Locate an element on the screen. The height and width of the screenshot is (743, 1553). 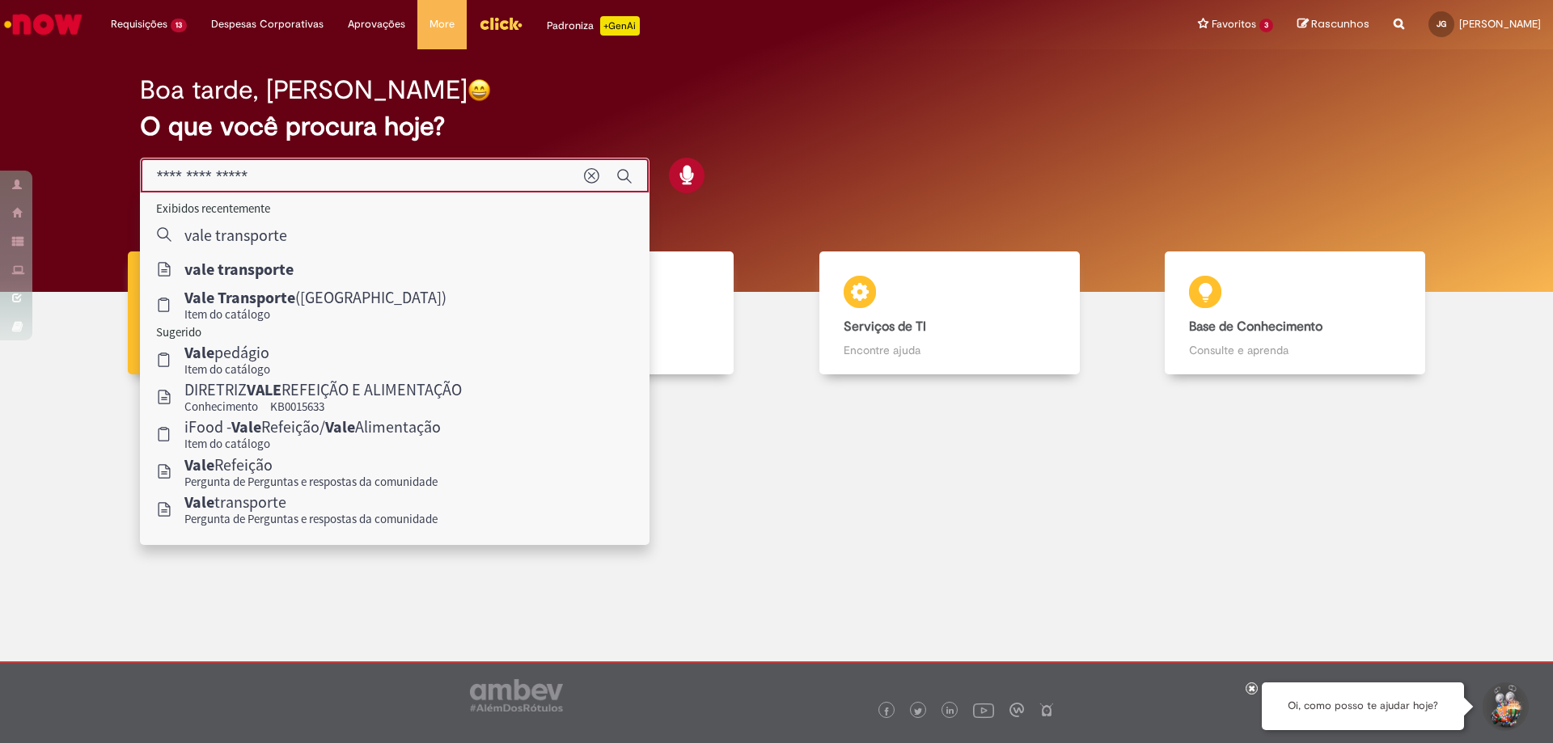
span: Favoritos is located at coordinates (1234, 24).